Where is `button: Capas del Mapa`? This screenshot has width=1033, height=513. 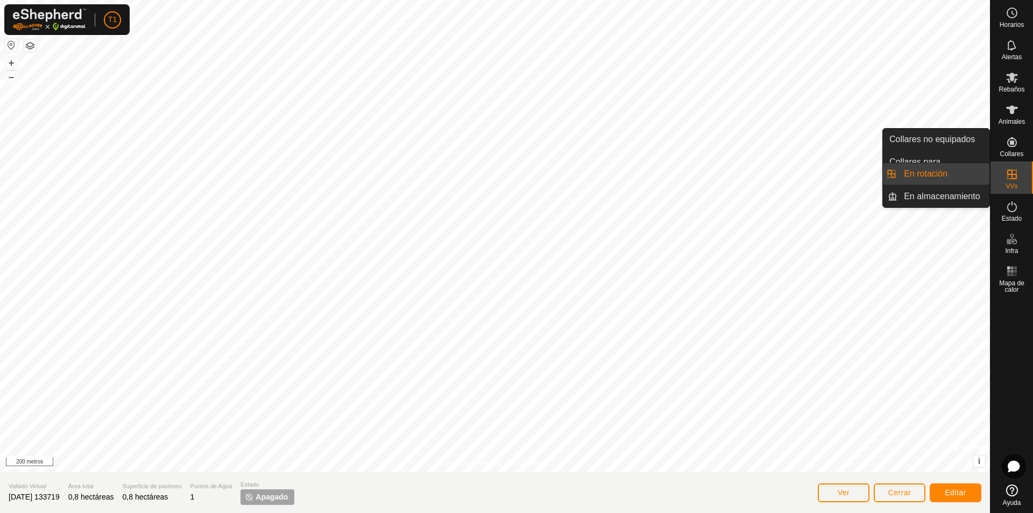
button: Capas del Mapa is located at coordinates (30, 46).